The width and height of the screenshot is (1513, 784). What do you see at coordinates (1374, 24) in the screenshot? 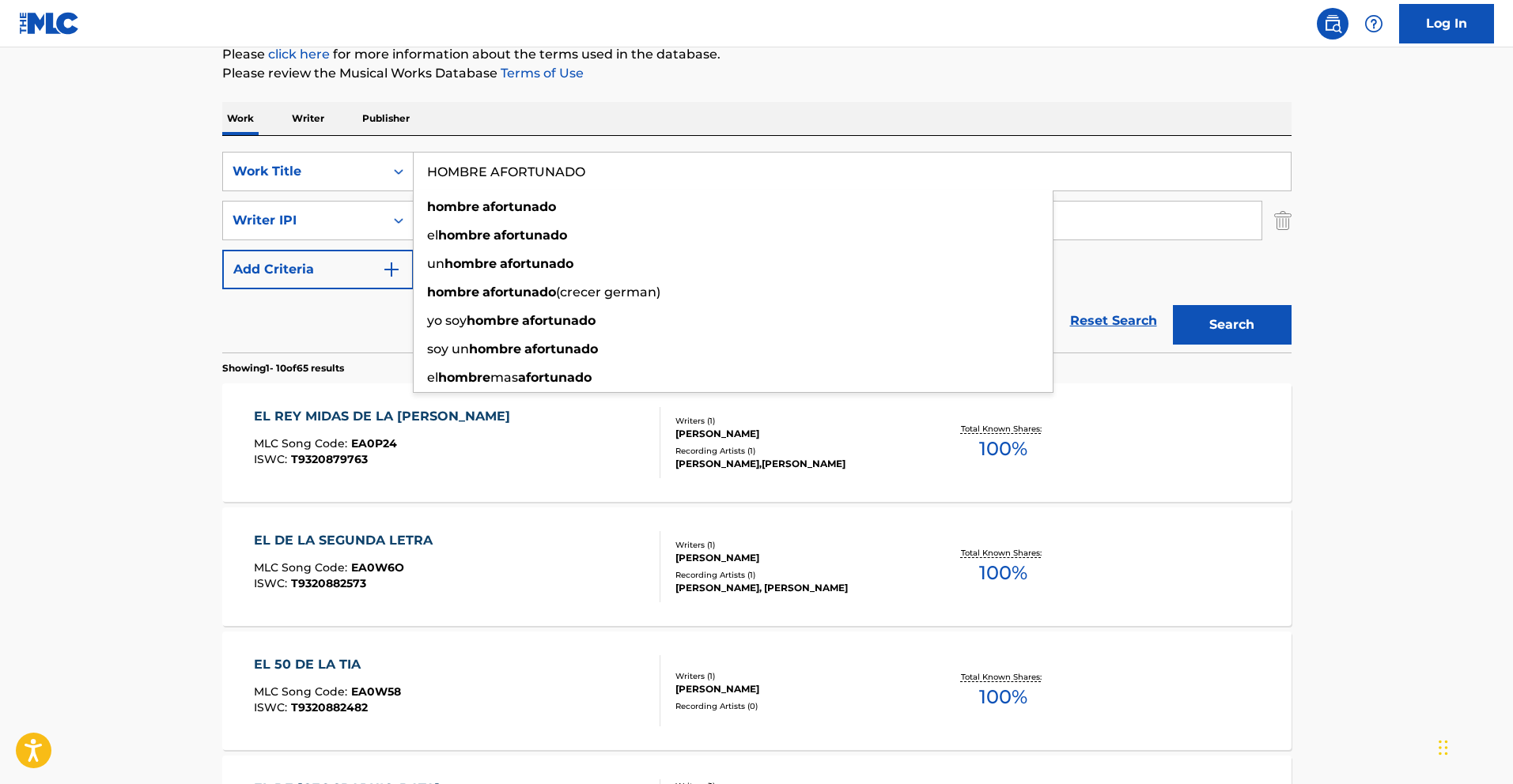
I see `img: help` at bounding box center [1374, 24].